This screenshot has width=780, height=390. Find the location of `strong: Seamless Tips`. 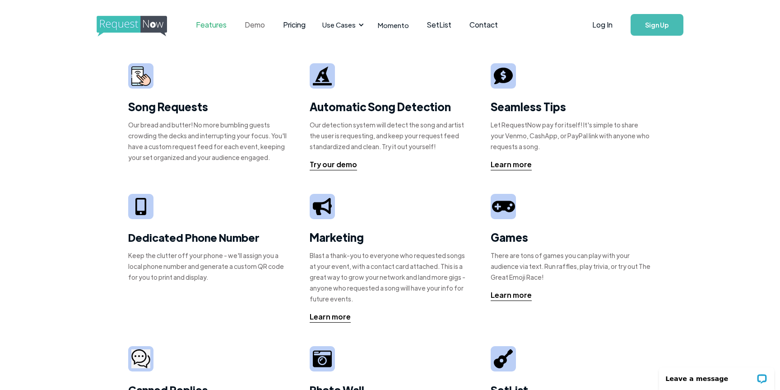

strong: Seamless Tips is located at coordinates (528, 106).